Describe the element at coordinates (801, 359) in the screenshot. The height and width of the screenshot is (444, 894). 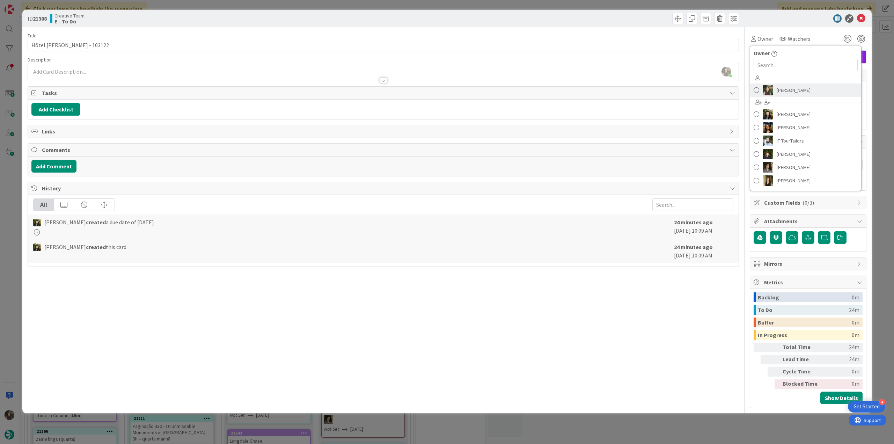
I see `div: Lead Time` at that location.